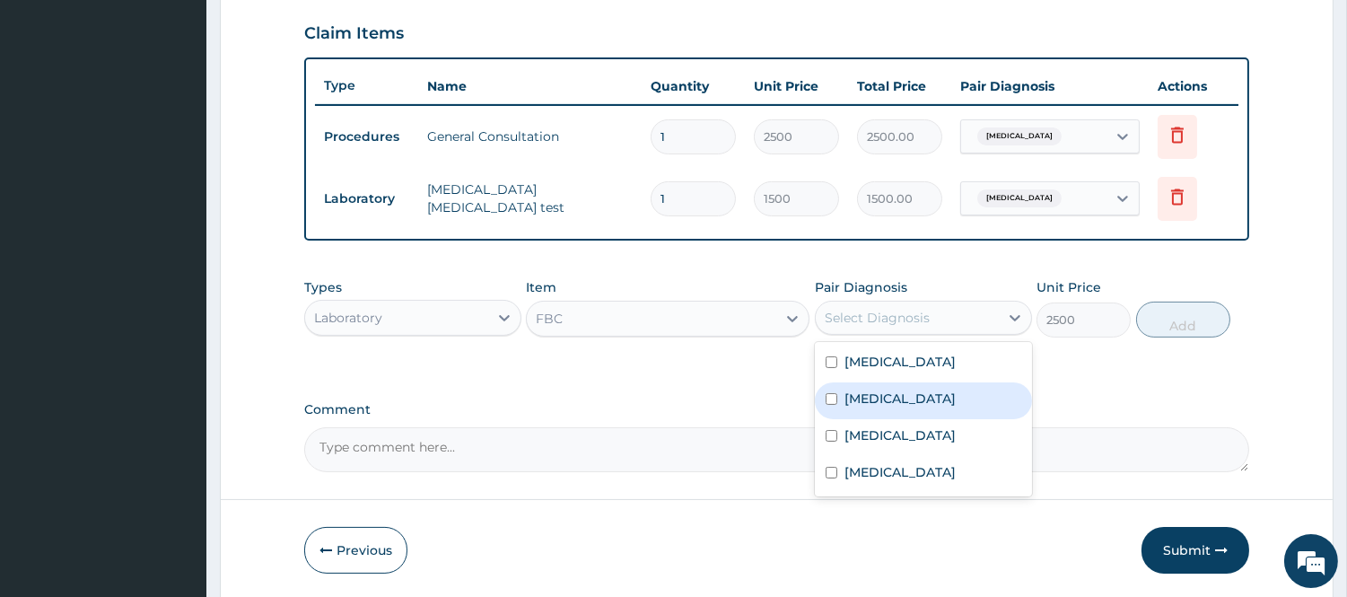 The height and width of the screenshot is (597, 1347). I want to click on textarea: Type your message and hit 'Enter', so click(175, 434).